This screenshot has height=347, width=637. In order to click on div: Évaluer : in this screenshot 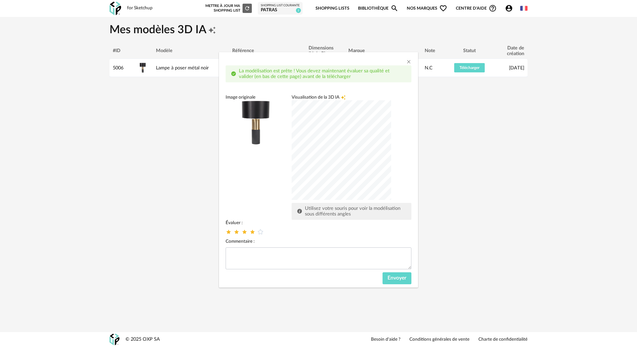, I will do `click(319, 223)`.